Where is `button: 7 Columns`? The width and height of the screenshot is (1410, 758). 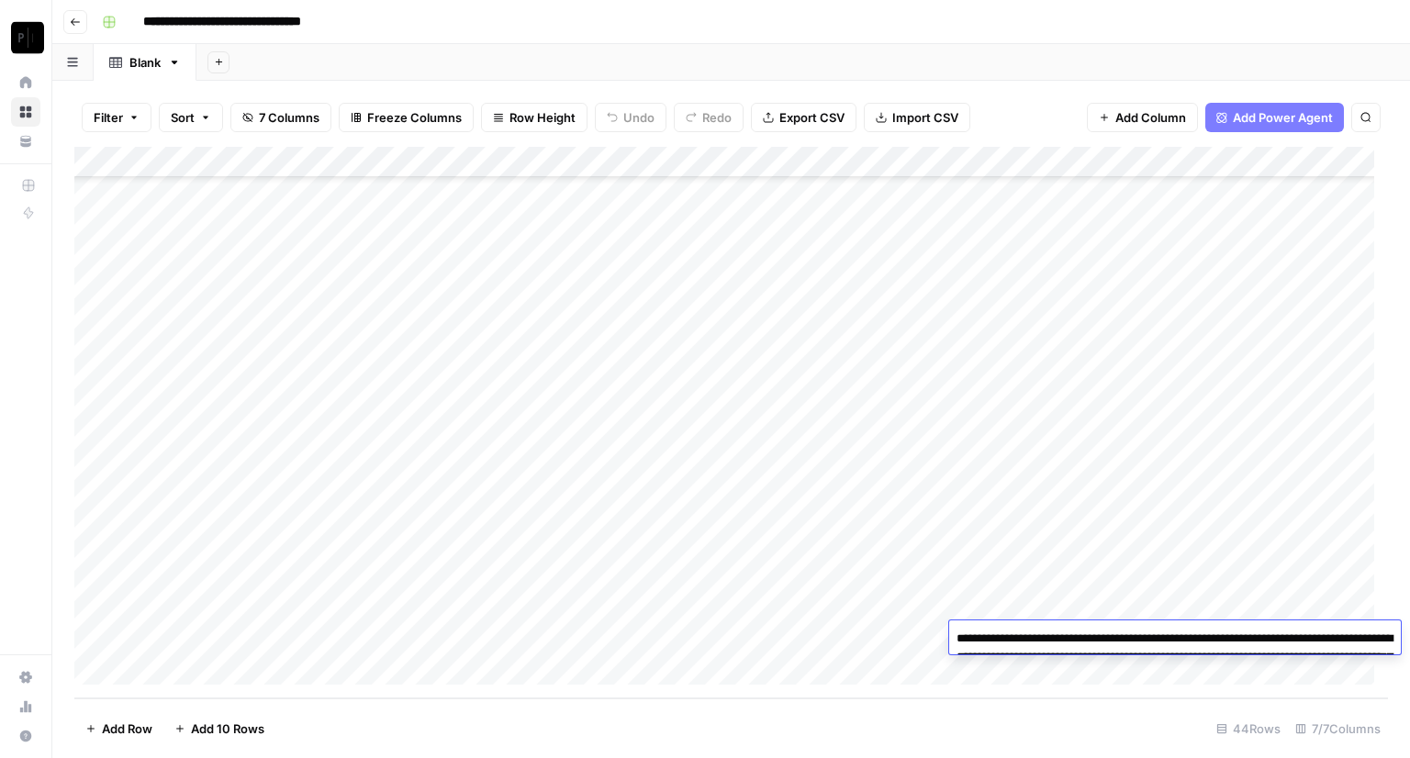 button: 7 Columns is located at coordinates (281, 117).